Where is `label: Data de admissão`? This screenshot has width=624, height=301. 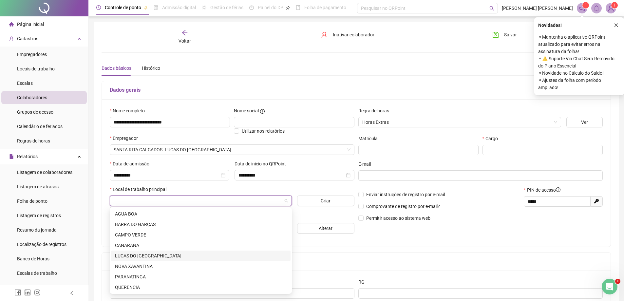
label: Data de admissão is located at coordinates (132, 164).